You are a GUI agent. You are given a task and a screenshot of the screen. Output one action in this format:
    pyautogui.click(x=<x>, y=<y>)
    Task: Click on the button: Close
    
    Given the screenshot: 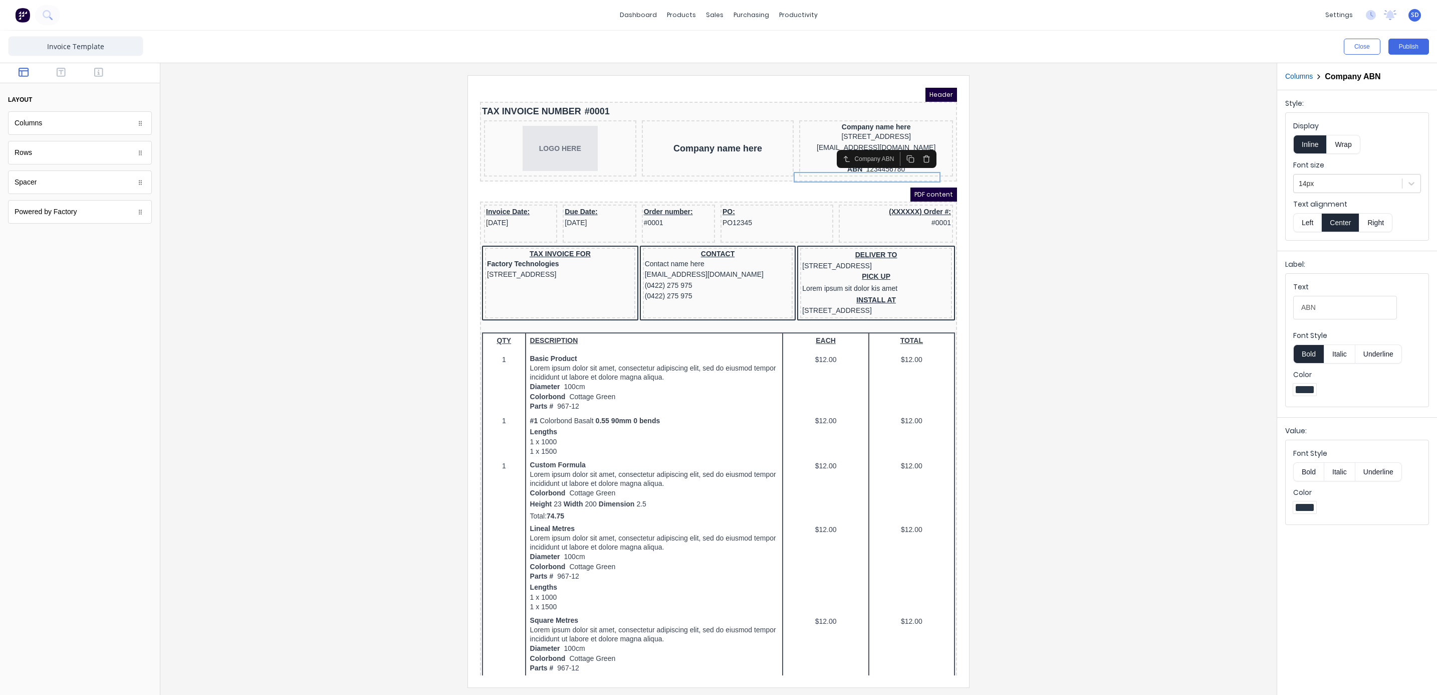 What is the action you would take?
    pyautogui.click(x=1362, y=47)
    